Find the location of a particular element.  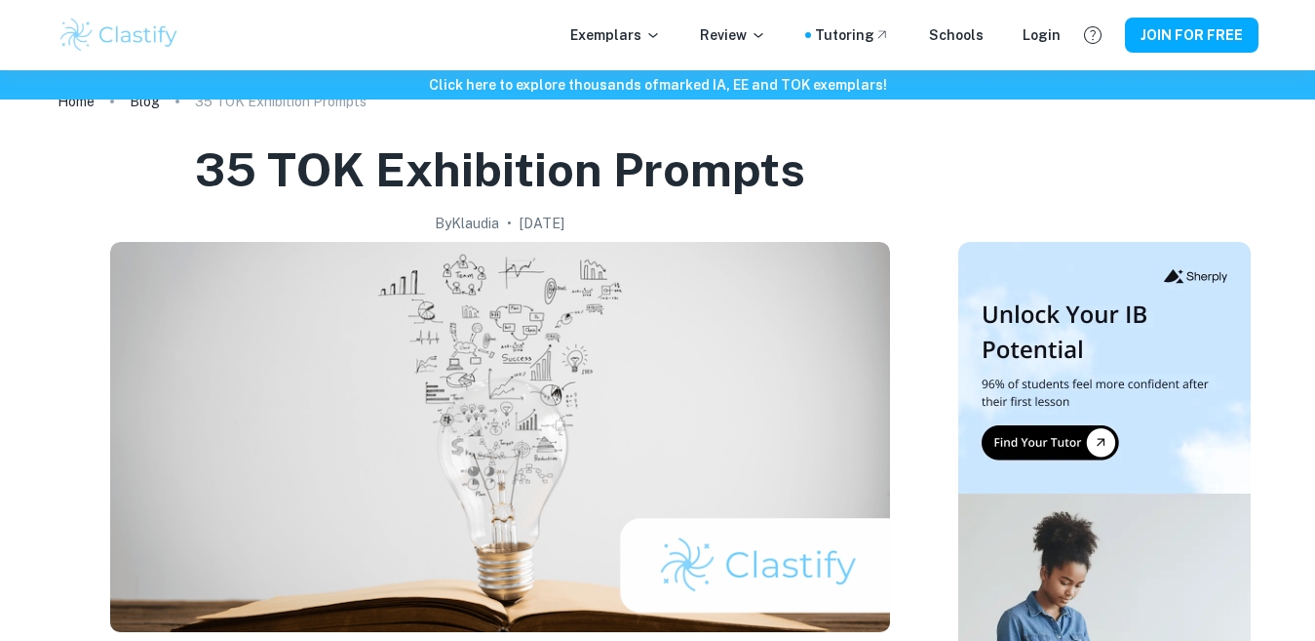

a: Home is located at coordinates (76, 101).